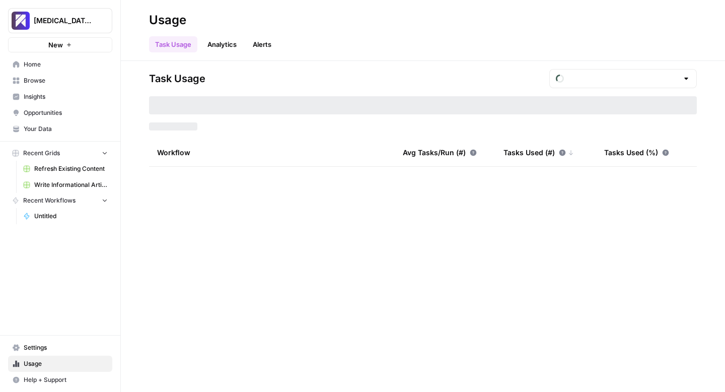 This screenshot has height=392, width=725. I want to click on span: Untitled, so click(71, 216).